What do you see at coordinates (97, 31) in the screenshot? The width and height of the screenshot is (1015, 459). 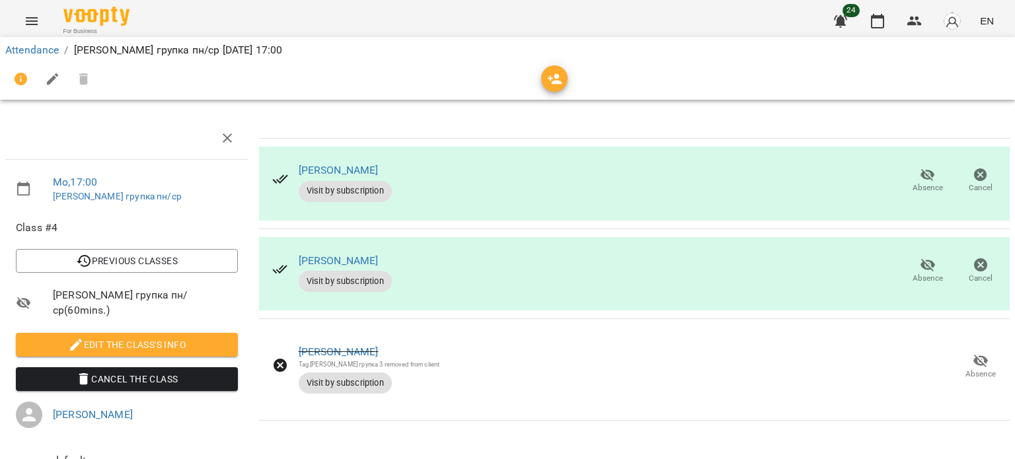 I see `span: For Business` at bounding box center [97, 31].